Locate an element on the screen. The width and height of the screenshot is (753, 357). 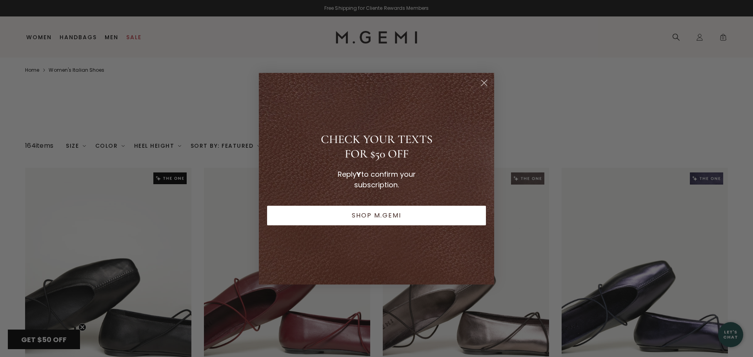
span: Reply to confirm your is located at coordinates (377, 174).